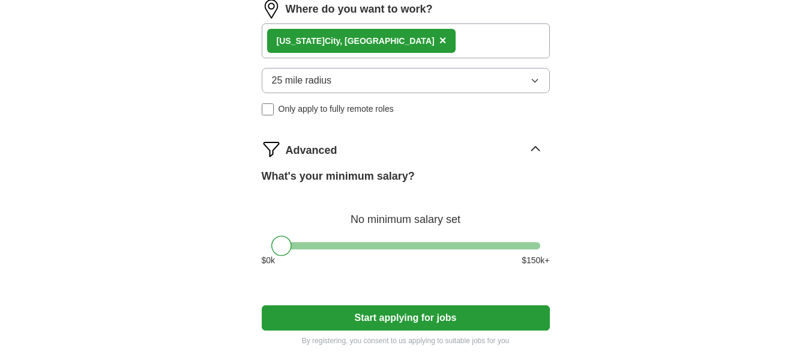 The width and height of the screenshot is (811, 360). I want to click on span: $ 0 k, so click(268, 260).